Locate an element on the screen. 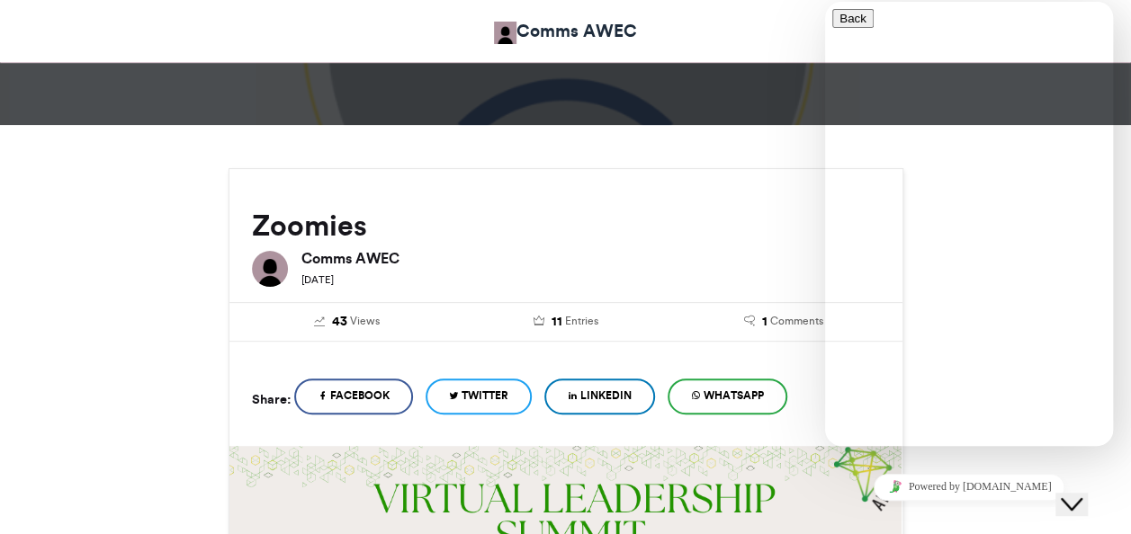 This screenshot has width=1131, height=534. h2: Zoomies is located at coordinates (566, 226).